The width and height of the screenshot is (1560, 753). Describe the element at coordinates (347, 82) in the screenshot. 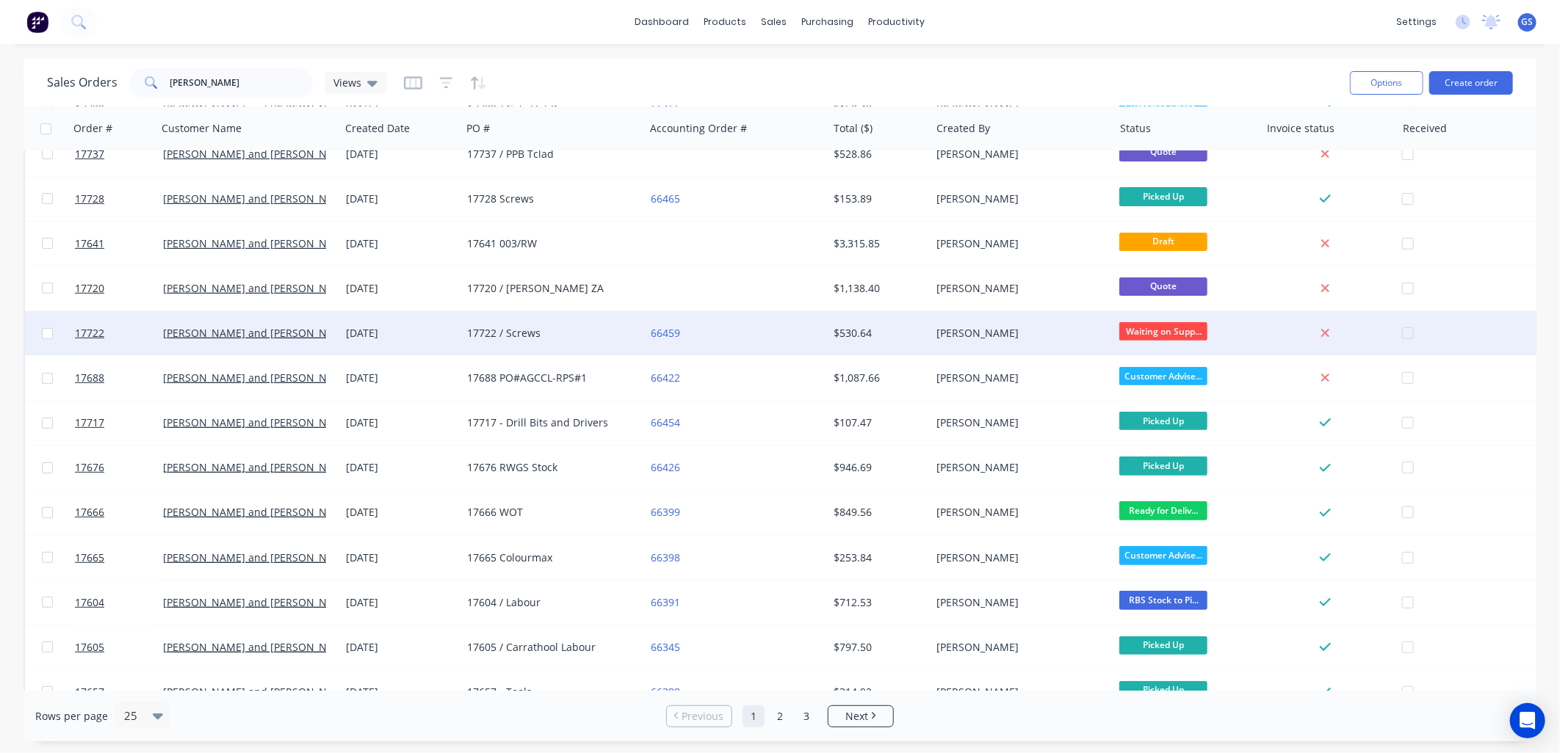

I see `span: Views` at that location.